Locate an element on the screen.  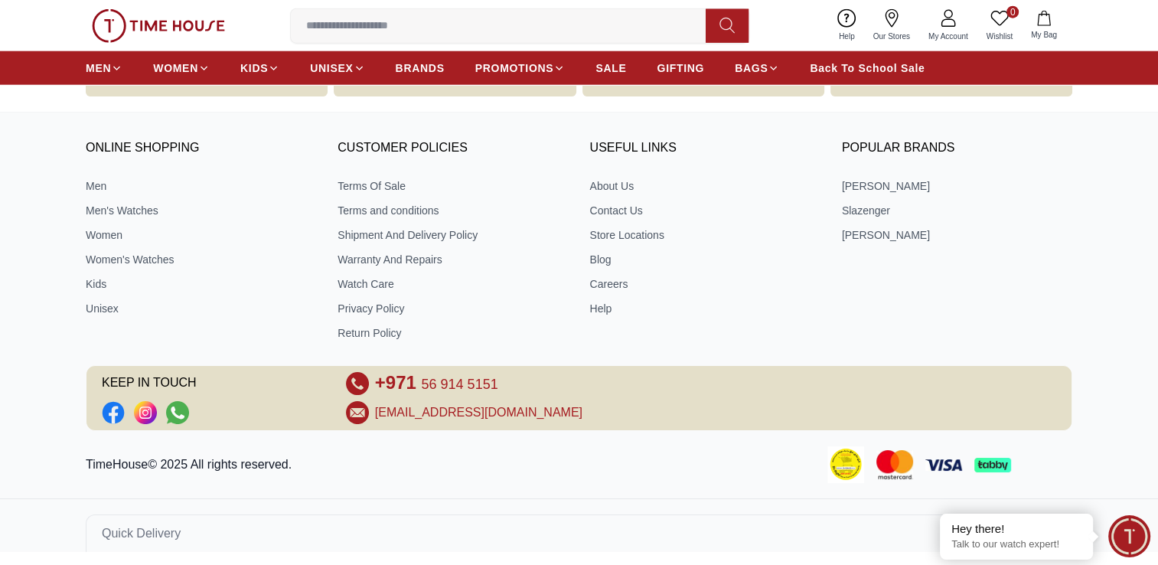
a: Men's Watches is located at coordinates (201, 211).